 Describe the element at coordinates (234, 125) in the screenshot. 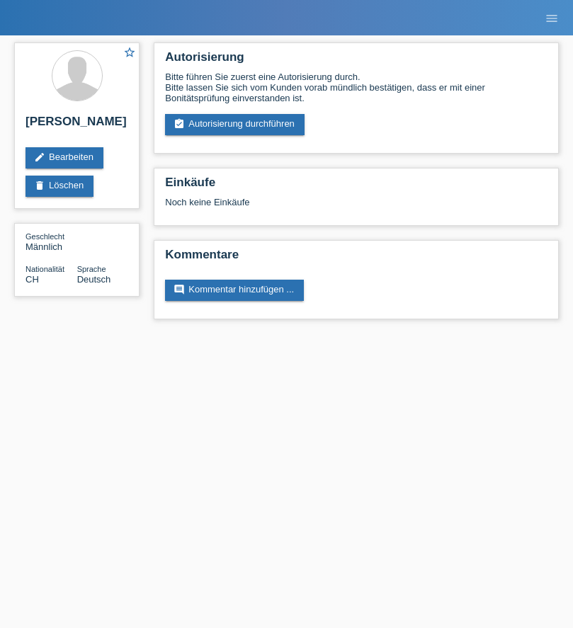

I see `a: assignment_turned_inAutorisierung durchführen` at that location.